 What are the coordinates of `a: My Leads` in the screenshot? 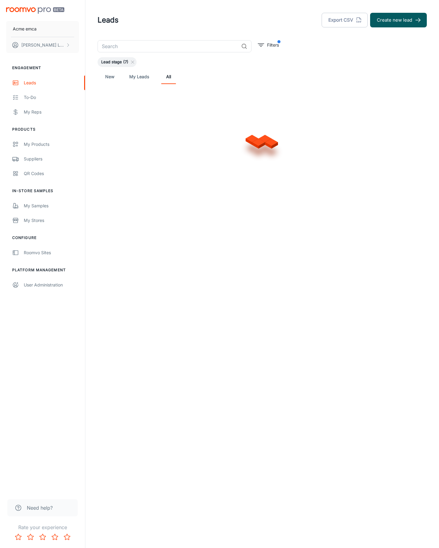 It's located at (139, 77).